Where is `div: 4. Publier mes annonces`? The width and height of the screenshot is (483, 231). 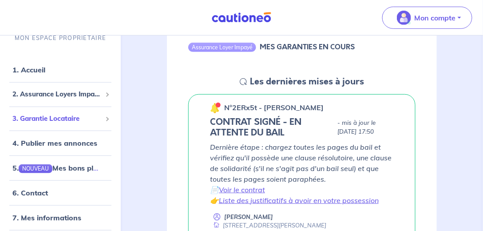 div: 4. Publier mes annonces is located at coordinates (60, 143).